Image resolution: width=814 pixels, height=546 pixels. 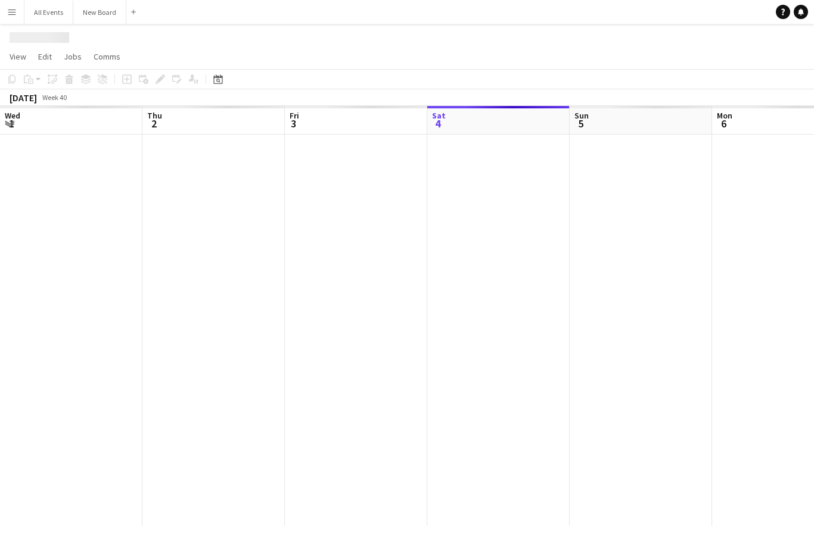 What do you see at coordinates (154, 123) in the screenshot?
I see `span: 2` at bounding box center [154, 123].